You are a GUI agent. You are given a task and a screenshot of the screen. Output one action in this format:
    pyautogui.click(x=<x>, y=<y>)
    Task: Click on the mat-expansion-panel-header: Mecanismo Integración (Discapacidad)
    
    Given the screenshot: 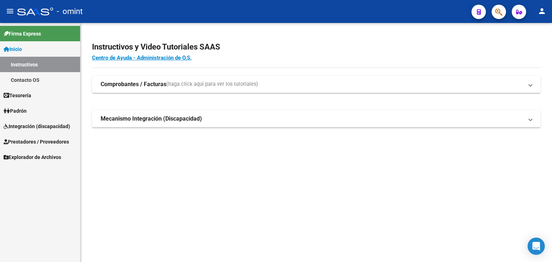 What is the action you would take?
    pyautogui.click(x=316, y=119)
    